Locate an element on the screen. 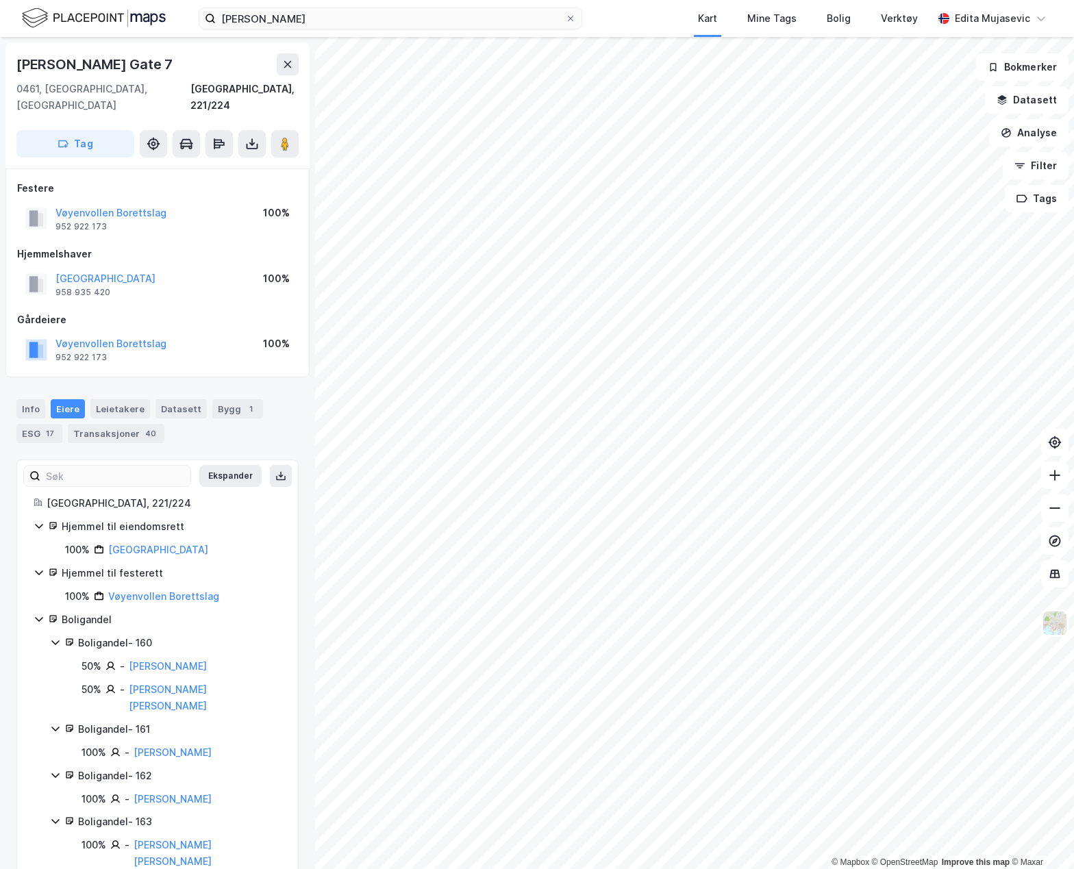 This screenshot has width=1074, height=869. button: Filter is located at coordinates (1036, 166).